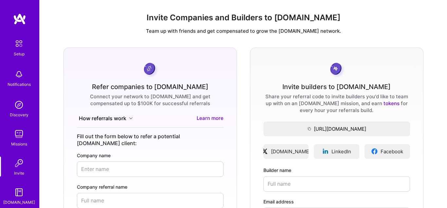  I want to click on label: Company name, so click(150, 155).